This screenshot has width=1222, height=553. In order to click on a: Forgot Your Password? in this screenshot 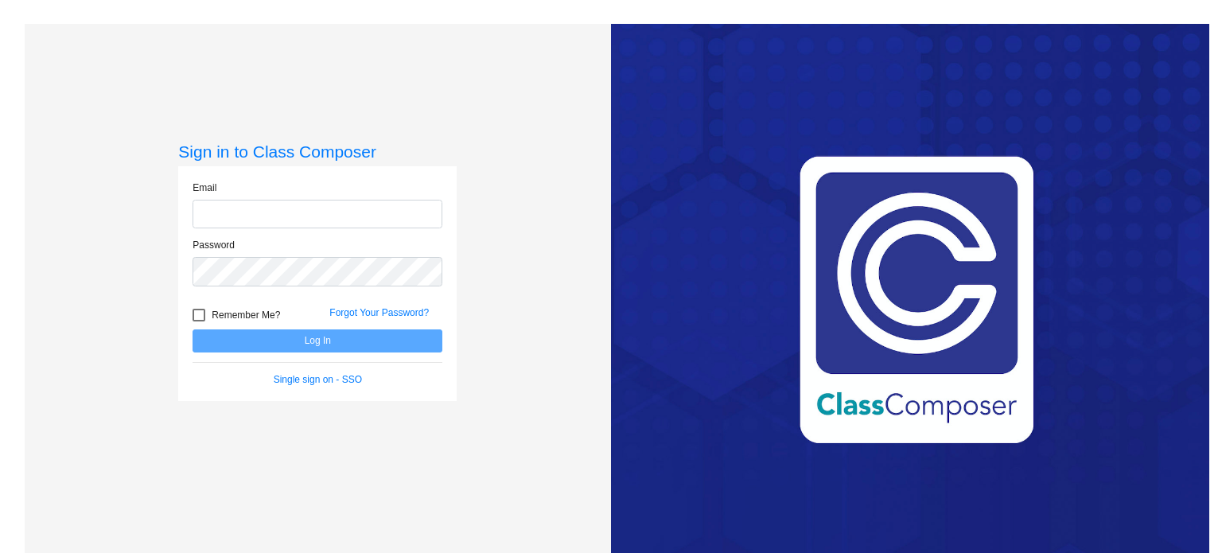, I will do `click(379, 313)`.